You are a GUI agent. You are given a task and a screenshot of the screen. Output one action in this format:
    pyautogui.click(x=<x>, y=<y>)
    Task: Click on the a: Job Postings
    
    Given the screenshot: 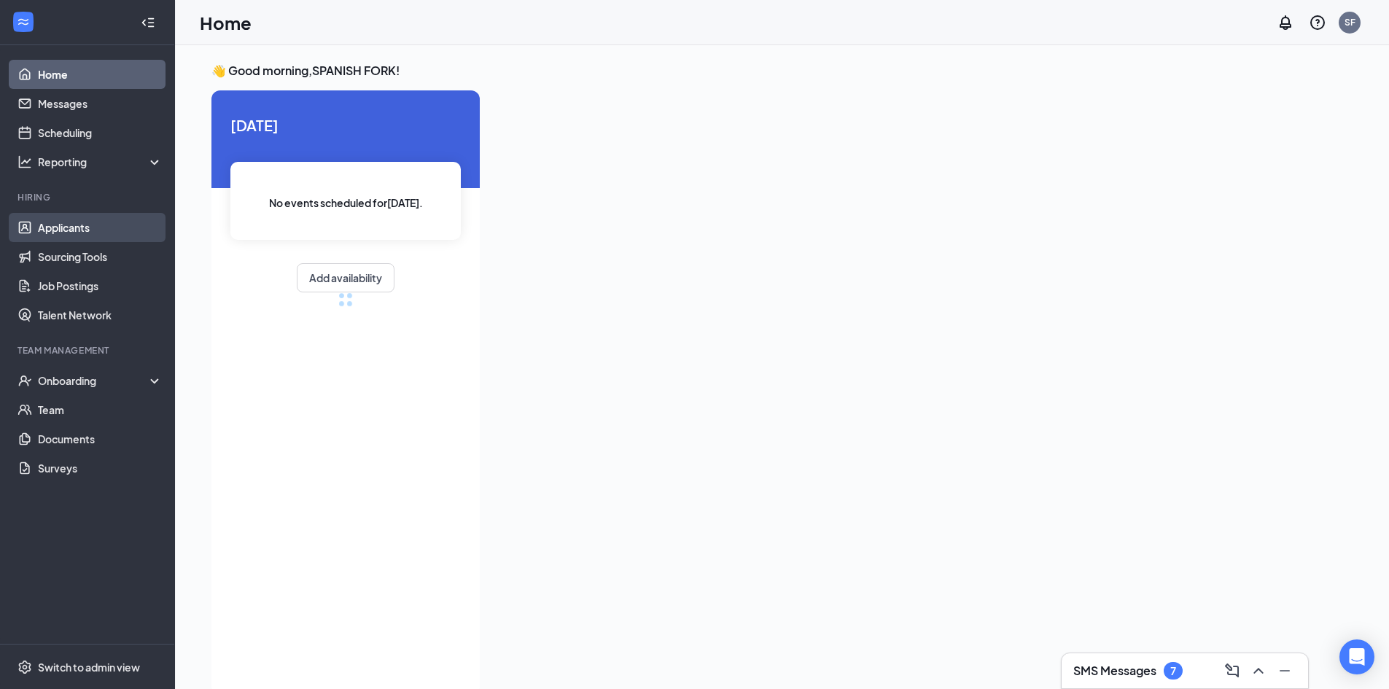 What is the action you would take?
    pyautogui.click(x=100, y=286)
    